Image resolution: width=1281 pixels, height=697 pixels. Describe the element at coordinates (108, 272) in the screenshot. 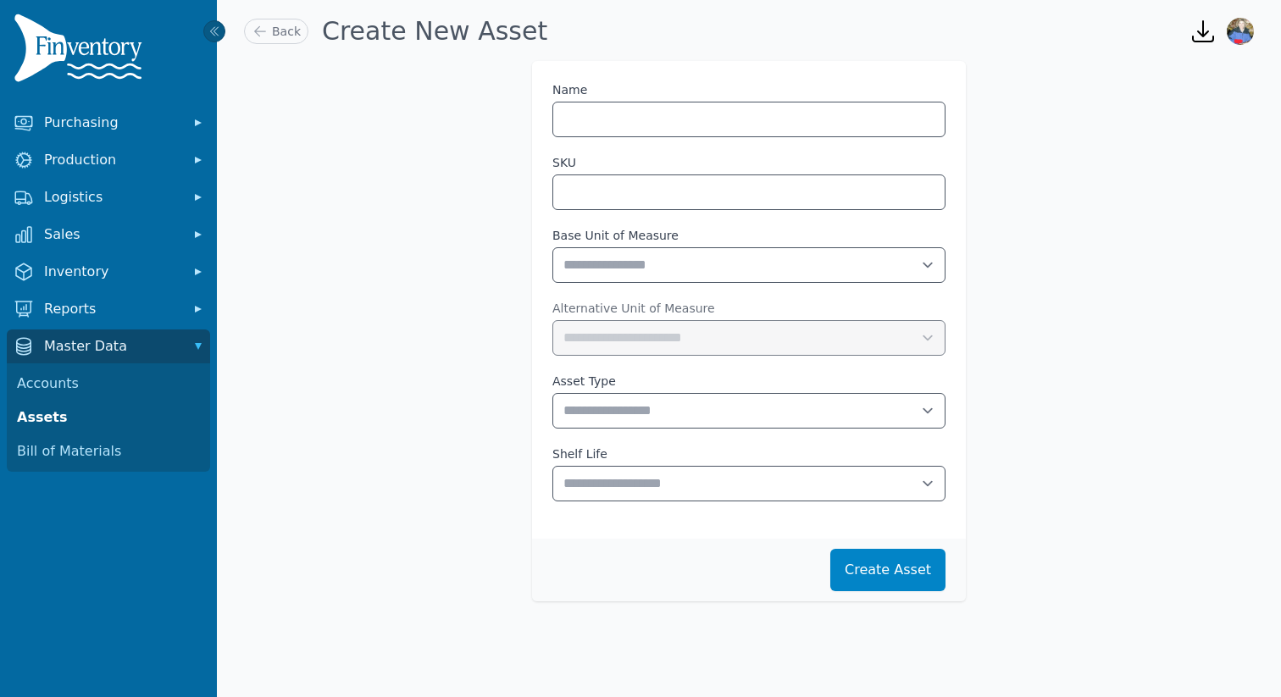

I see `button: Inventory` at that location.